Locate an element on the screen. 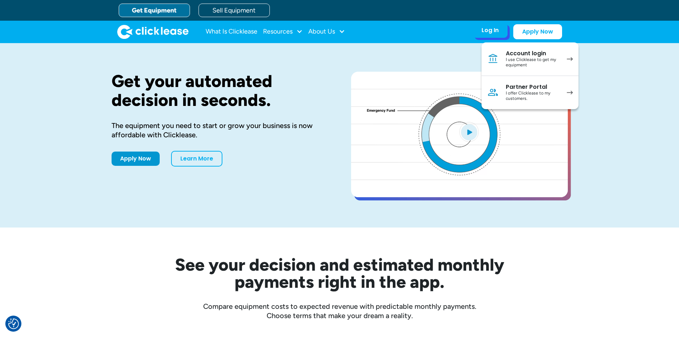 Image resolution: width=679 pixels, height=337 pixels. div: I offer Clicklease to my customers. is located at coordinates (533, 96).